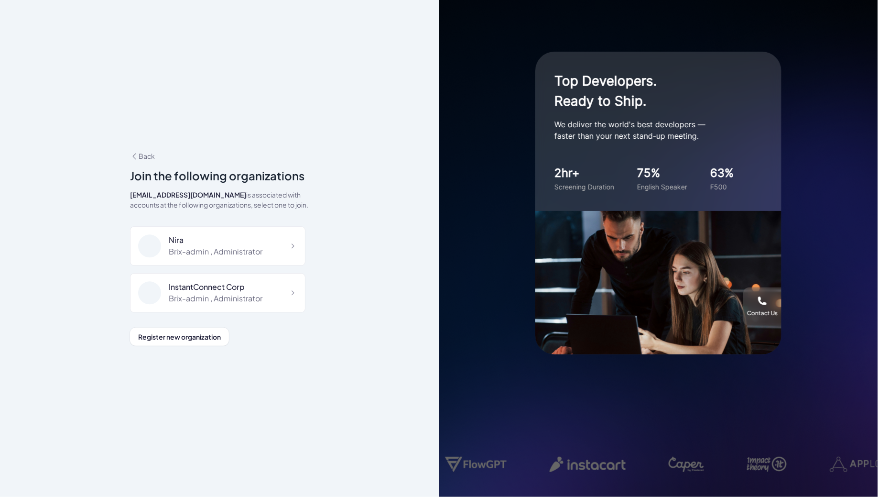 The width and height of the screenshot is (878, 497). What do you see at coordinates (650, 91) in the screenshot?
I see `h1: Top Developers. Ready to Ship.` at bounding box center [650, 91].